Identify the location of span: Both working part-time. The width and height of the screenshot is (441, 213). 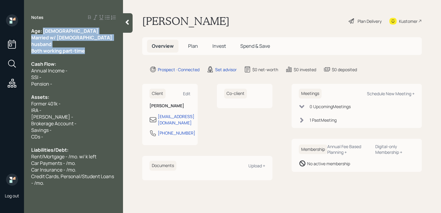
(58, 51).